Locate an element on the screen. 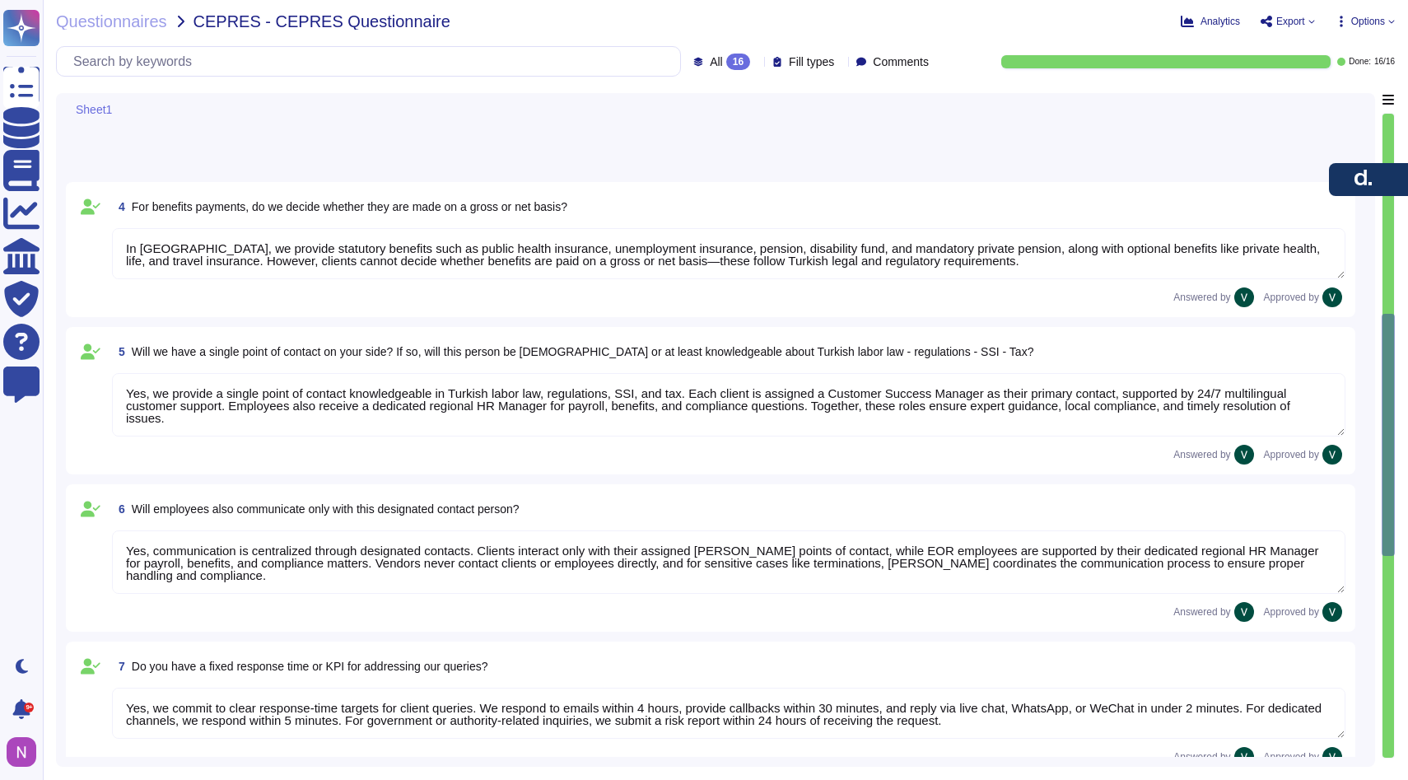 The width and height of the screenshot is (1408, 780). span: CEPRES - CEPRES Questionnaire is located at coordinates (322, 21).